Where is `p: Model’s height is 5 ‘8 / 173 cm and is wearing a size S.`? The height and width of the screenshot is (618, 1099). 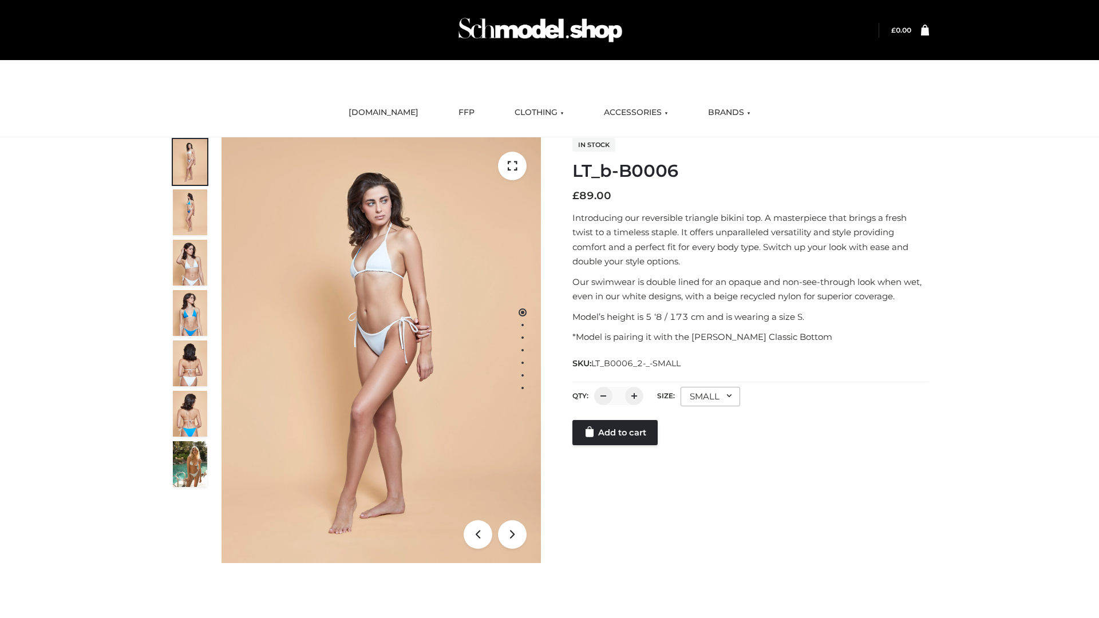 p: Model’s height is 5 ‘8 / 173 cm and is wearing a size S. is located at coordinates (750, 317).